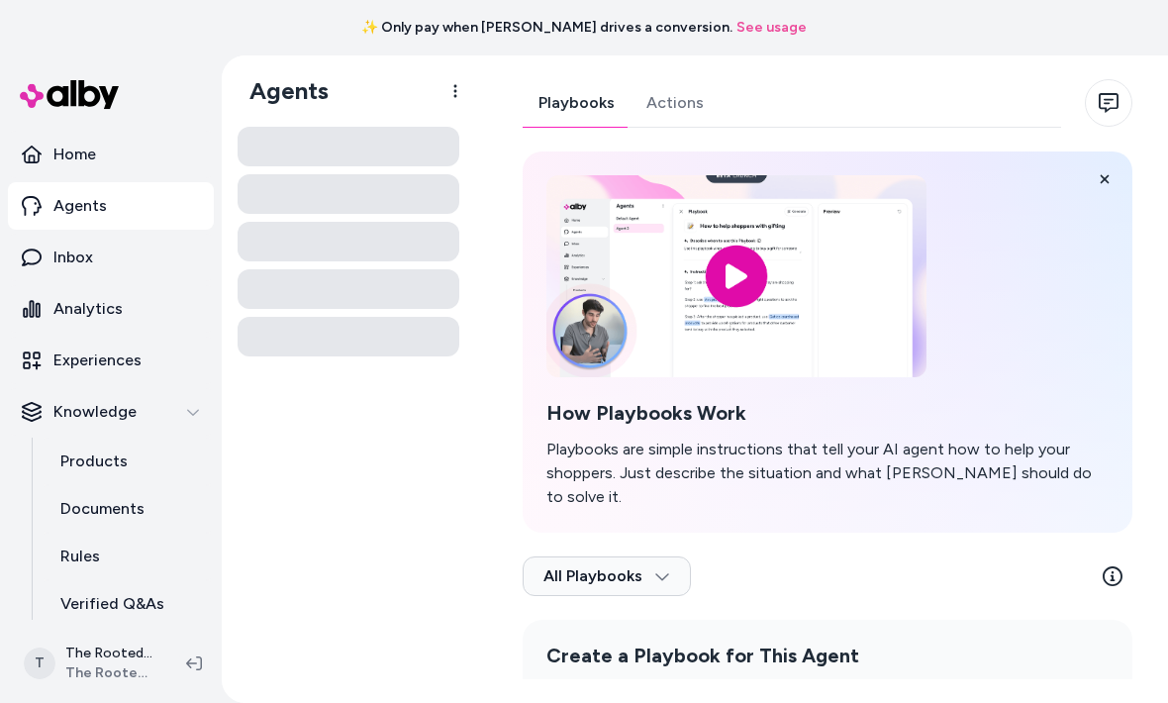 This screenshot has width=1168, height=703. I want to click on a: See usage, so click(771, 28).